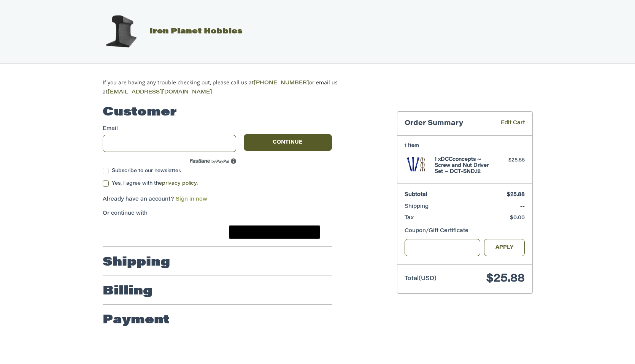 The width and height of the screenshot is (635, 364). Describe the element at coordinates (409, 218) in the screenshot. I see `span: Tax` at that location.